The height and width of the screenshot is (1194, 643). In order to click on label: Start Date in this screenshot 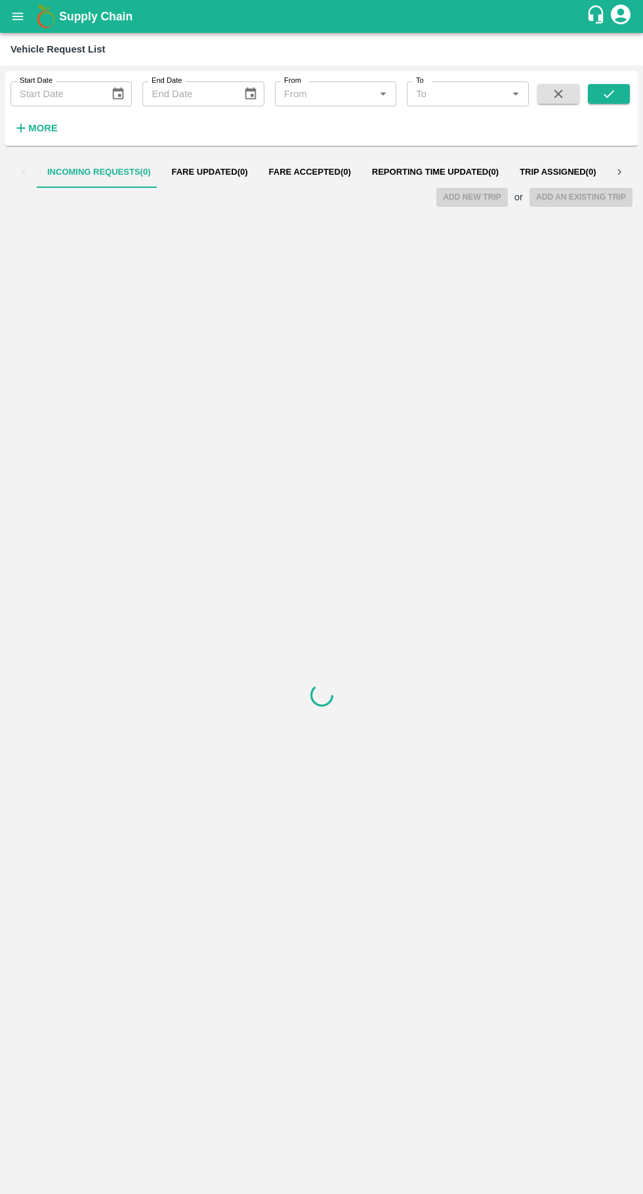, I will do `click(36, 81)`.